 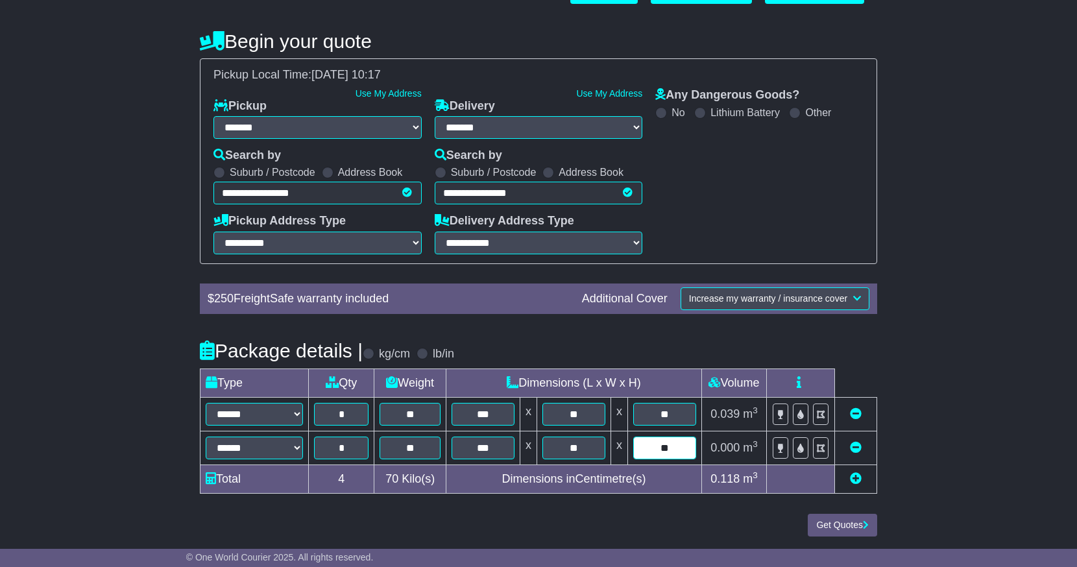 I want to click on span: 0.039, so click(x=724, y=414).